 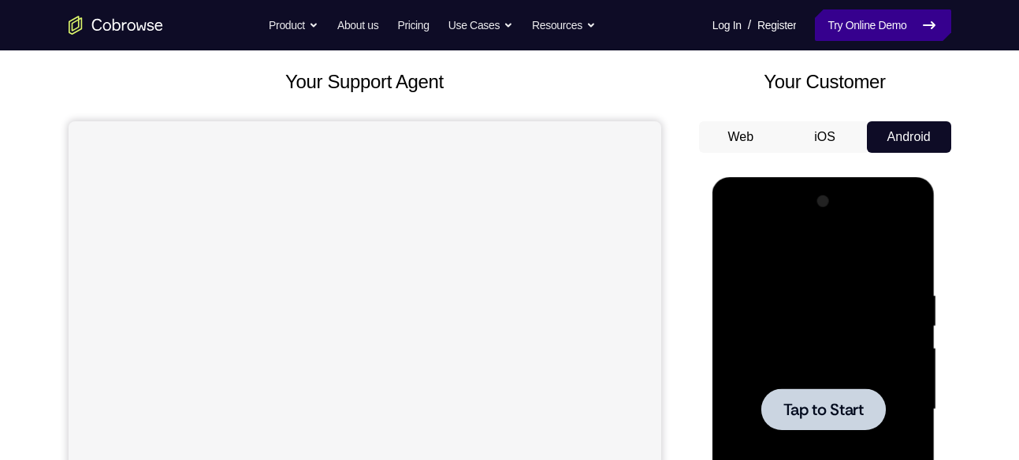 I want to click on h2: Your Support Agent, so click(x=365, y=82).